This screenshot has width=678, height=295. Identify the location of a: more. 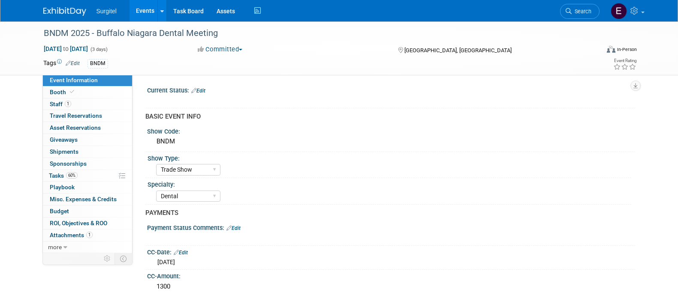
(87, 247).